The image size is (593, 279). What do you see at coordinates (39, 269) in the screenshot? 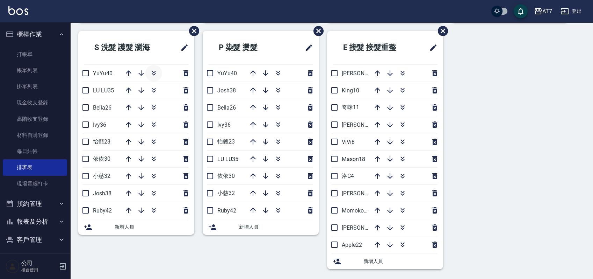
I see `p: 櫃台使用` at bounding box center [39, 269].